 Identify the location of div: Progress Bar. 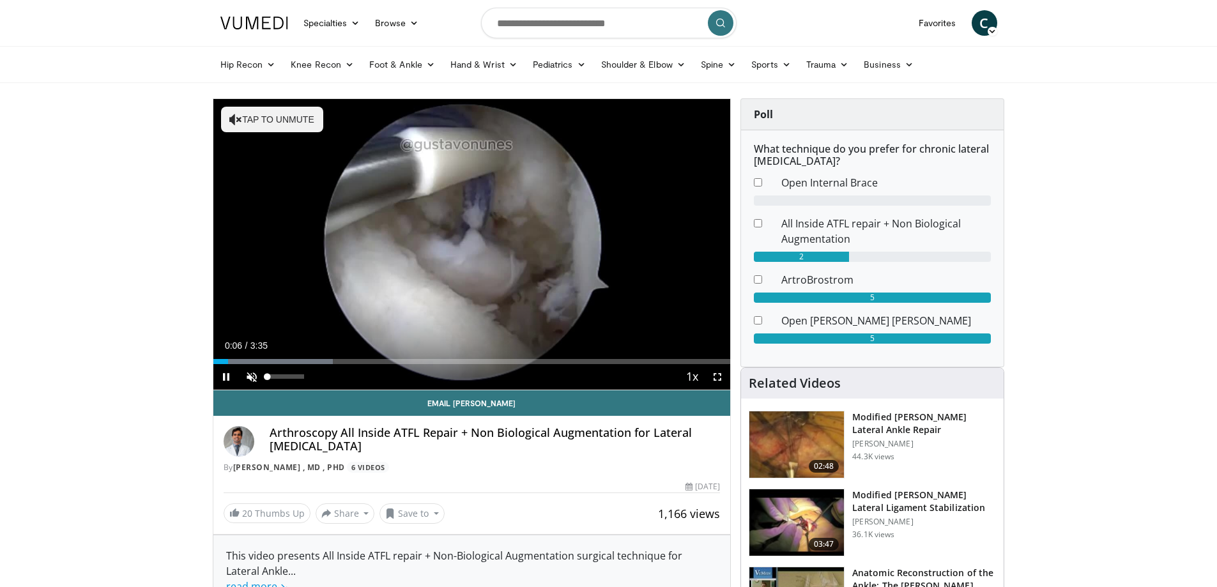
(472, 362).